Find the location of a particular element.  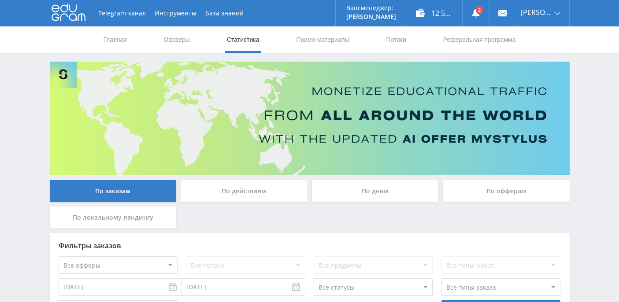

a: Реферальная программа is located at coordinates (479, 40).